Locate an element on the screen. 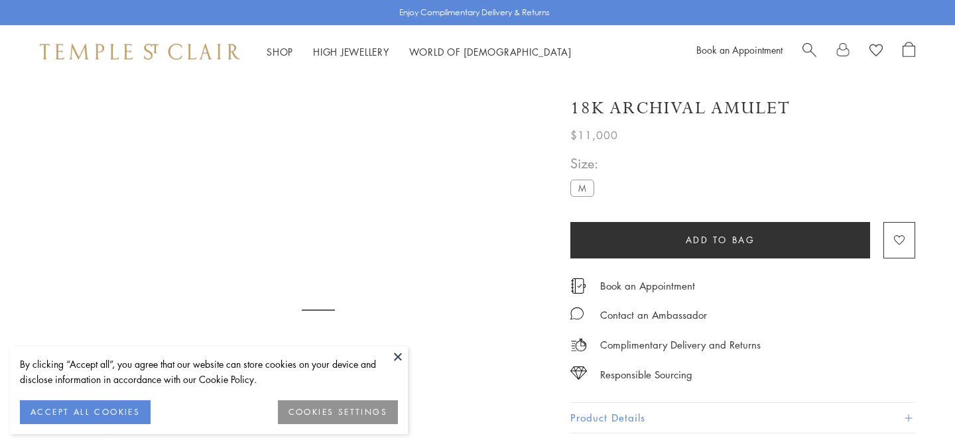  a: Open Shopping Bag is located at coordinates (908, 52).